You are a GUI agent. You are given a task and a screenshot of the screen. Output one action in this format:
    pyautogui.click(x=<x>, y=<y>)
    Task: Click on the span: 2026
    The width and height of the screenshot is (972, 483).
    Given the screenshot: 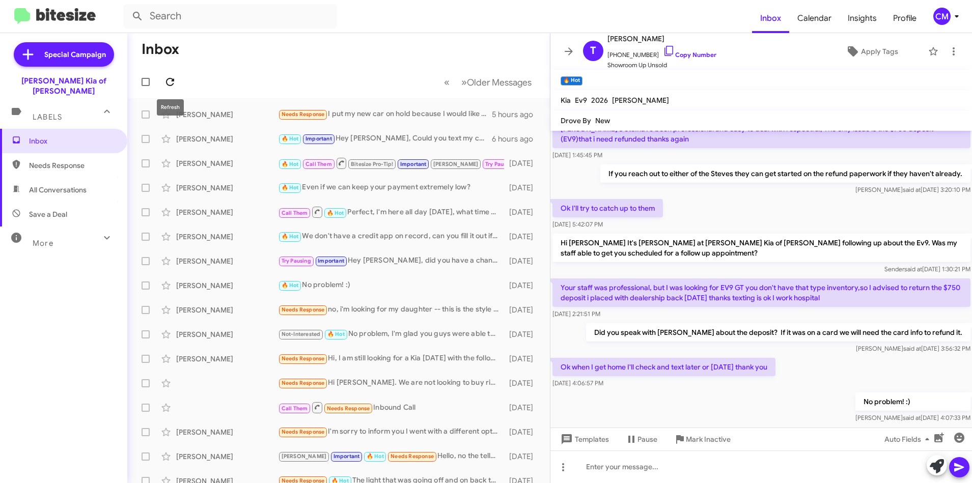 What is the action you would take?
    pyautogui.click(x=599, y=100)
    